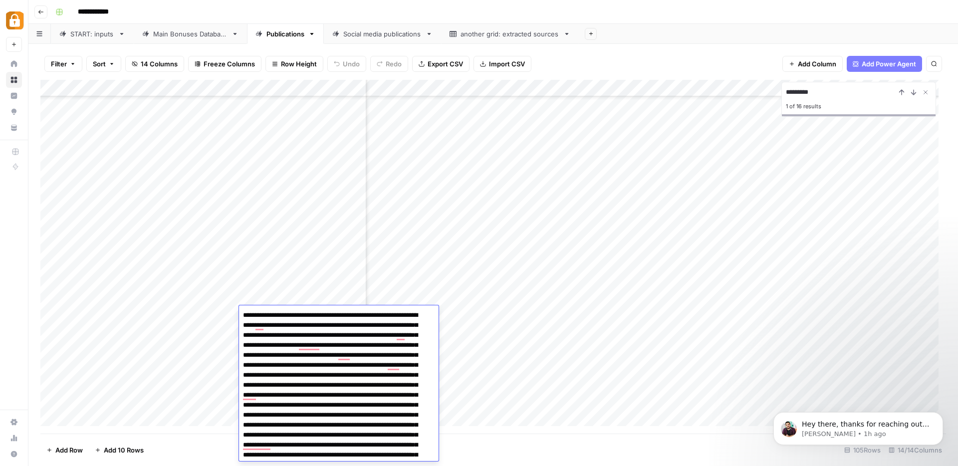  What do you see at coordinates (64, 450) in the screenshot?
I see `button: Add Row` at bounding box center [64, 450].